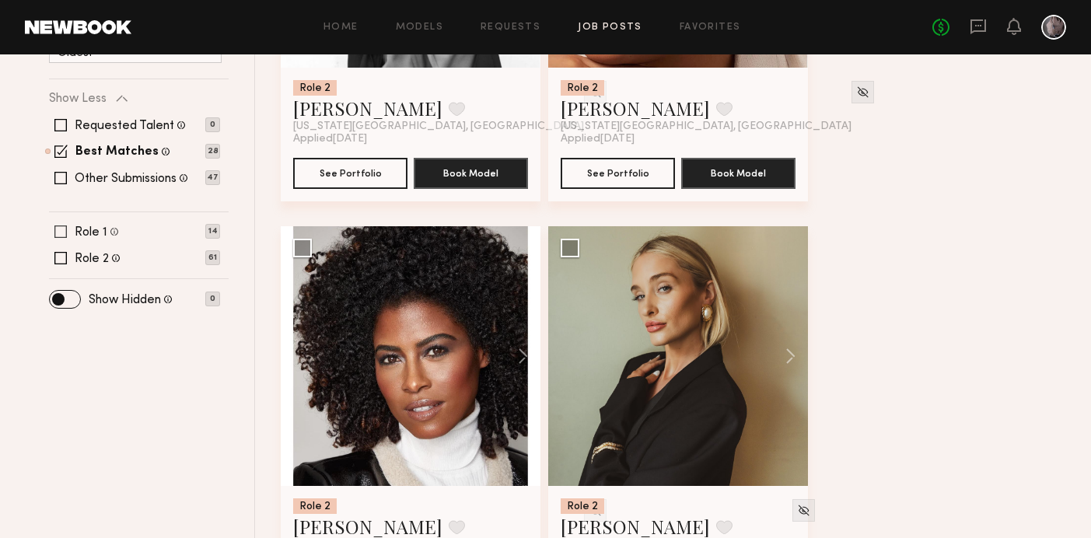 This screenshot has width=1091, height=538. I want to click on label: Role 2, so click(92, 259).